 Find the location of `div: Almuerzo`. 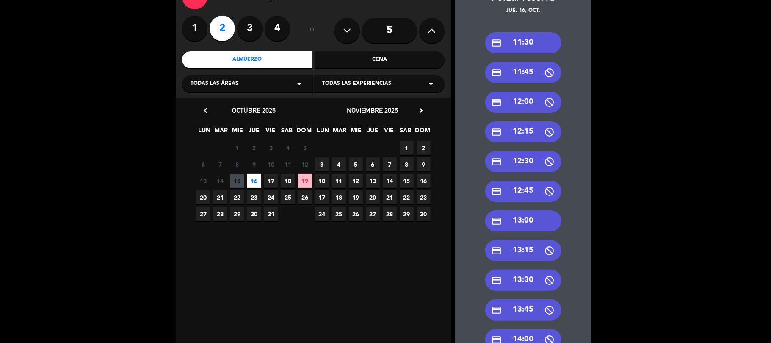

div: Almuerzo is located at coordinates (247, 60).